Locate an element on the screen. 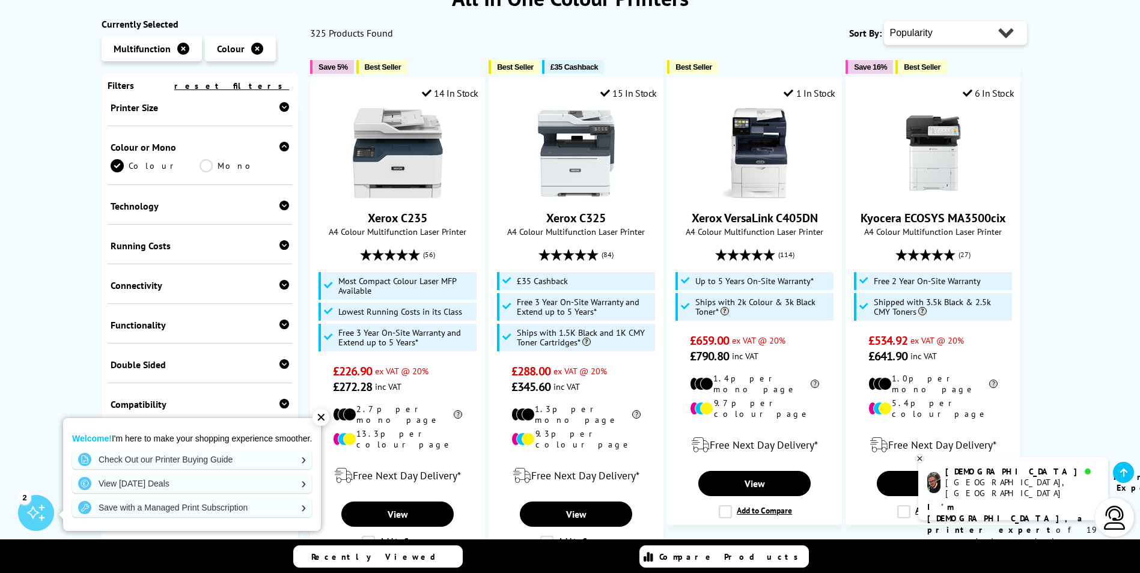 The height and width of the screenshot is (573, 1140). span: (56) is located at coordinates (429, 255).